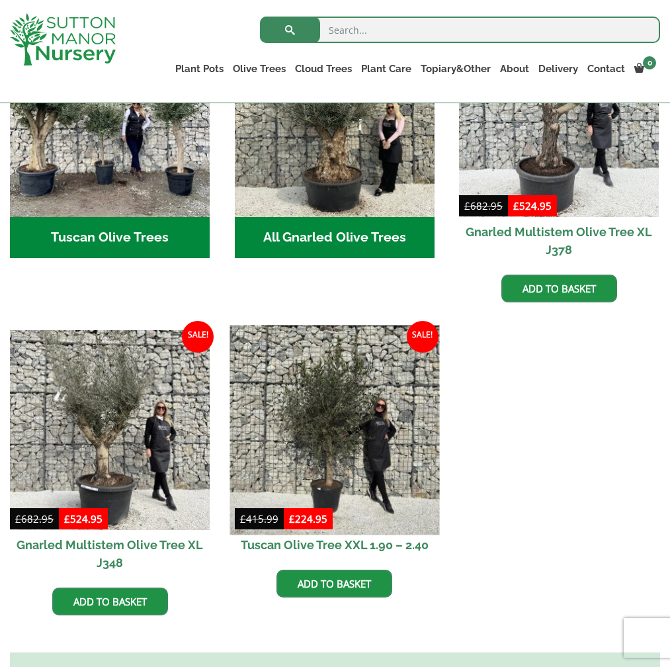 Image resolution: width=670 pixels, height=667 pixels. Describe the element at coordinates (559, 289) in the screenshot. I see `a: Add to basket: “Gnarled Multistem Olive Tree XL J378”` at that location.